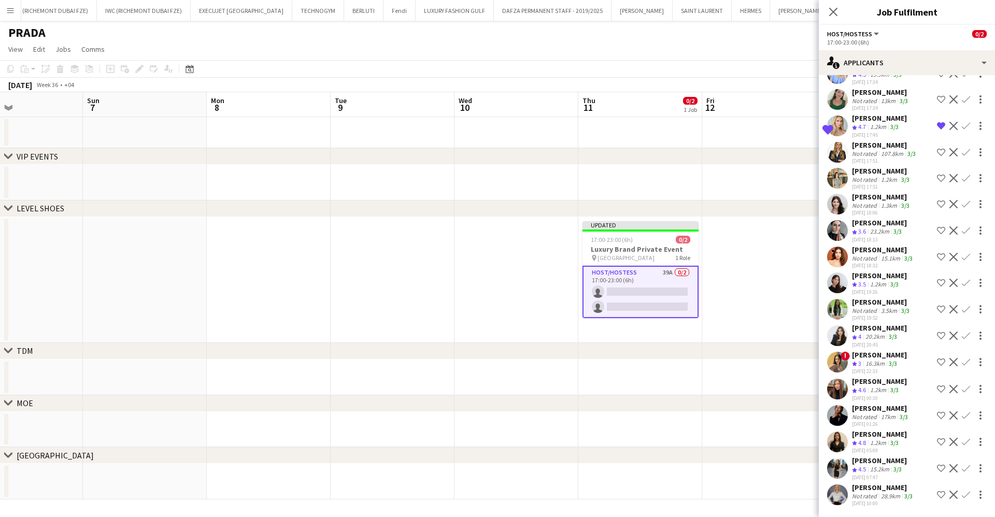  What do you see at coordinates (69, 84) in the screenshot?
I see `div: +04` at bounding box center [69, 84].